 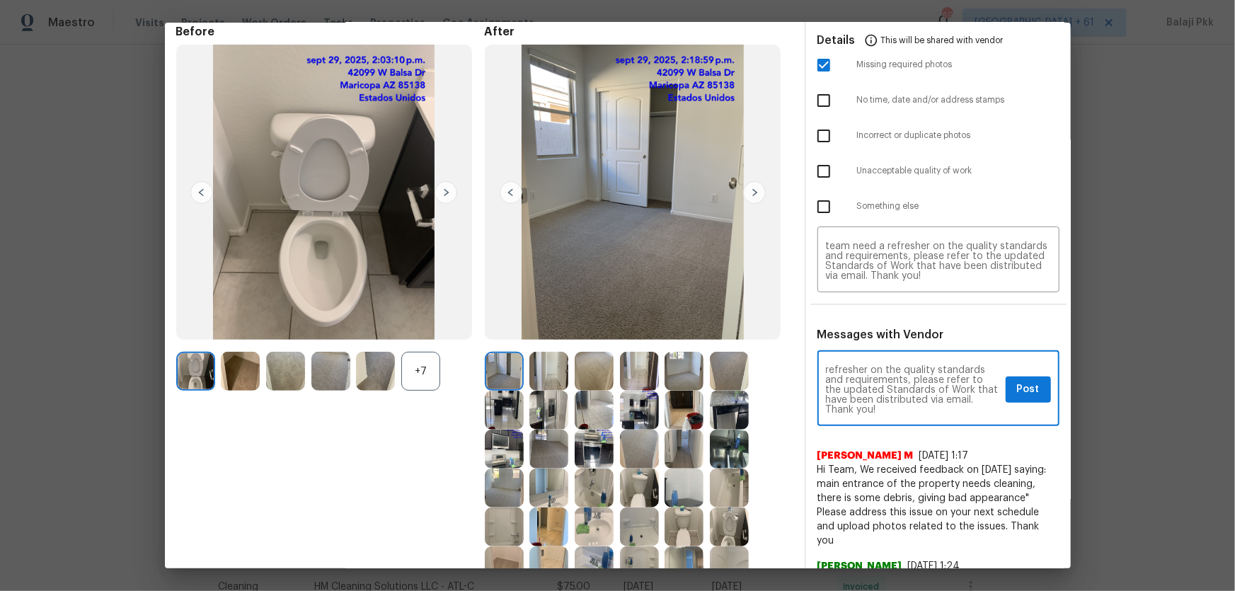 I want to click on span: Incorrect or duplicate photos, so click(x=958, y=135).